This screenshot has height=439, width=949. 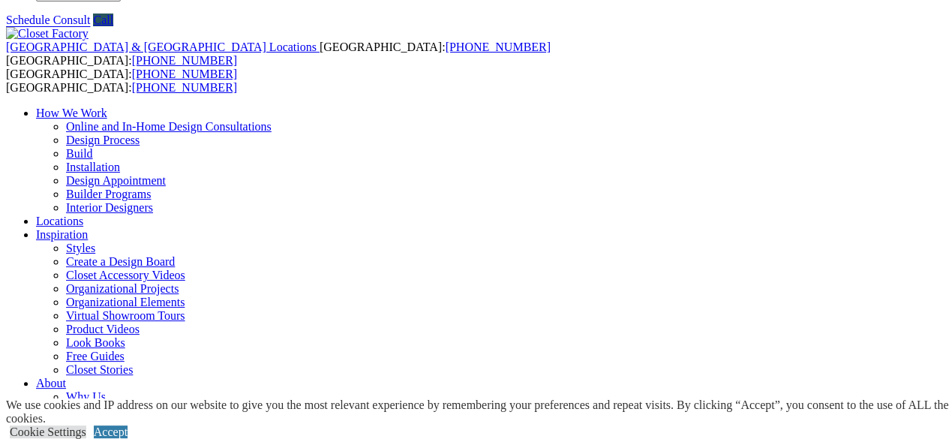 What do you see at coordinates (95, 342) in the screenshot?
I see `a: Look Books` at bounding box center [95, 342].